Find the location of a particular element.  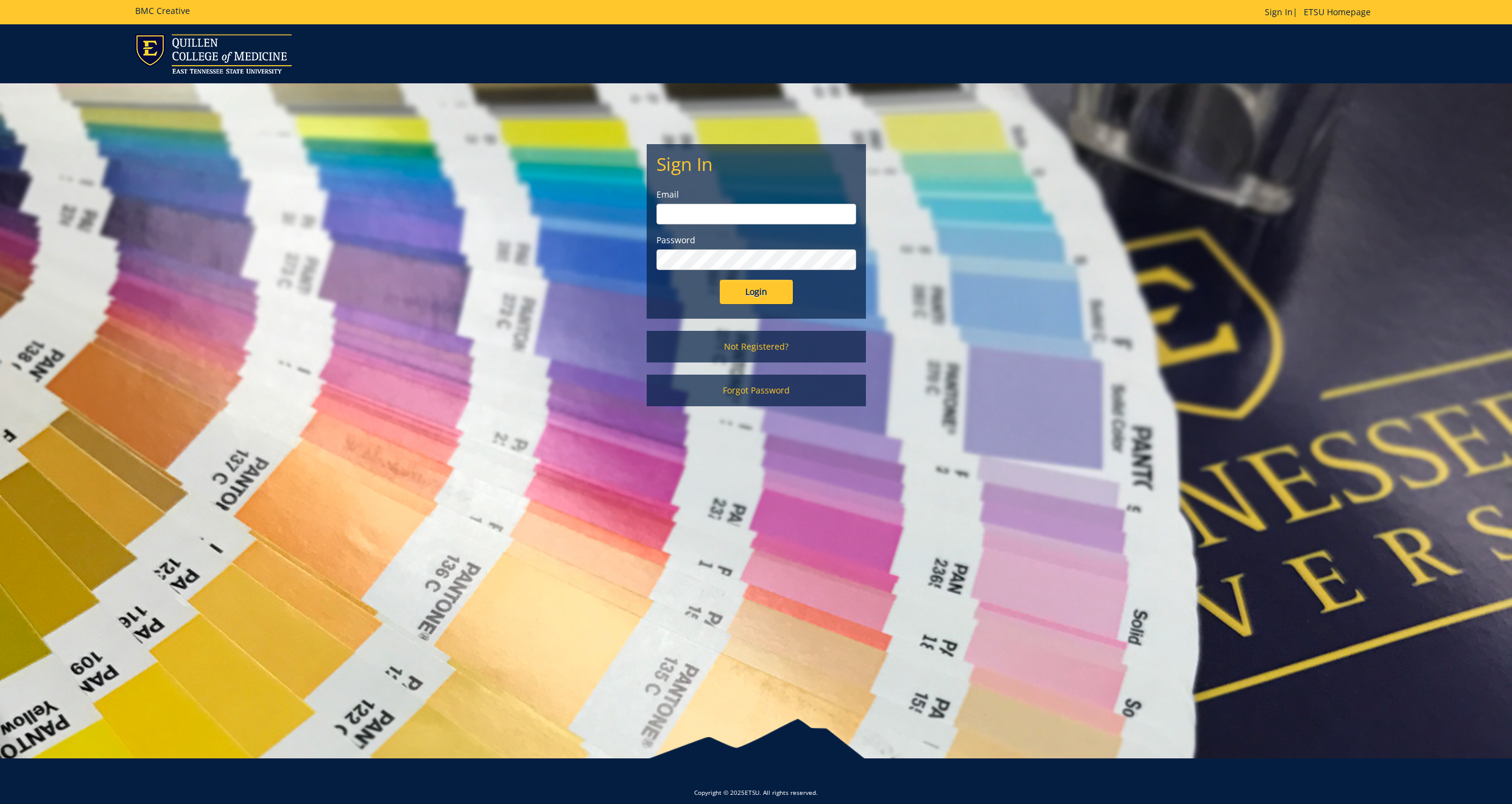

a: Not Registered? is located at coordinates (756, 347).